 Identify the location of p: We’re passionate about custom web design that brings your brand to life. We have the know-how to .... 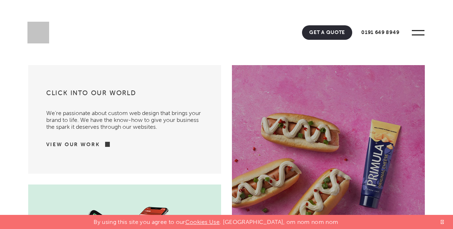
(125, 116).